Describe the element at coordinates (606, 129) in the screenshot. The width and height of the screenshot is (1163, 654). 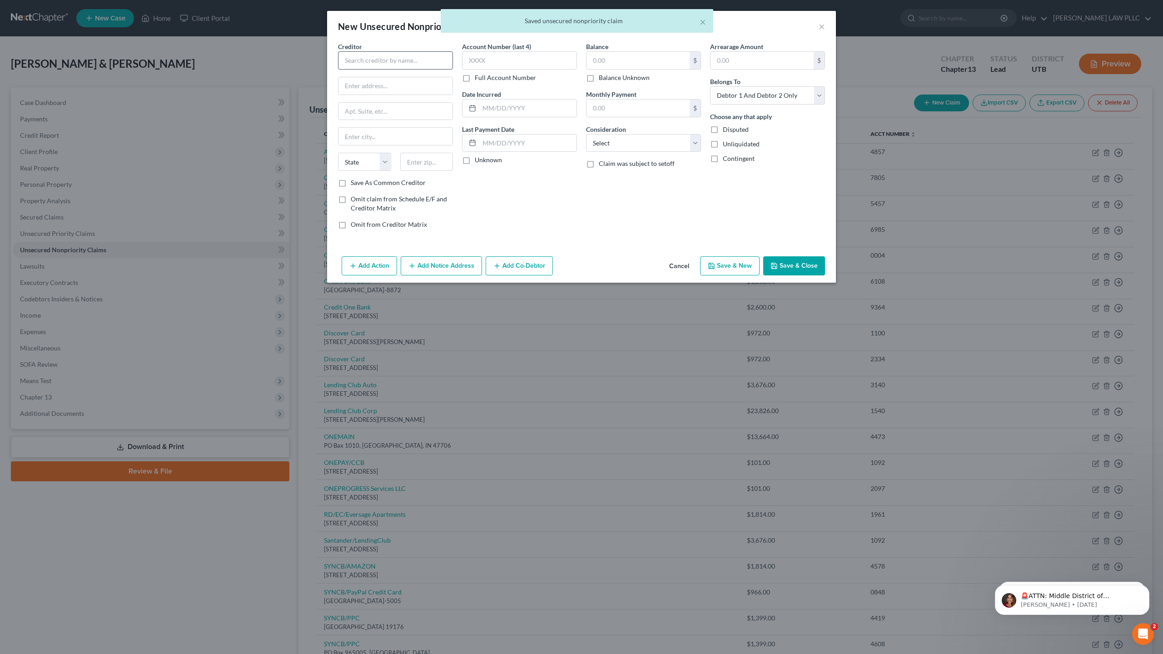
I see `label: Consideration` at that location.